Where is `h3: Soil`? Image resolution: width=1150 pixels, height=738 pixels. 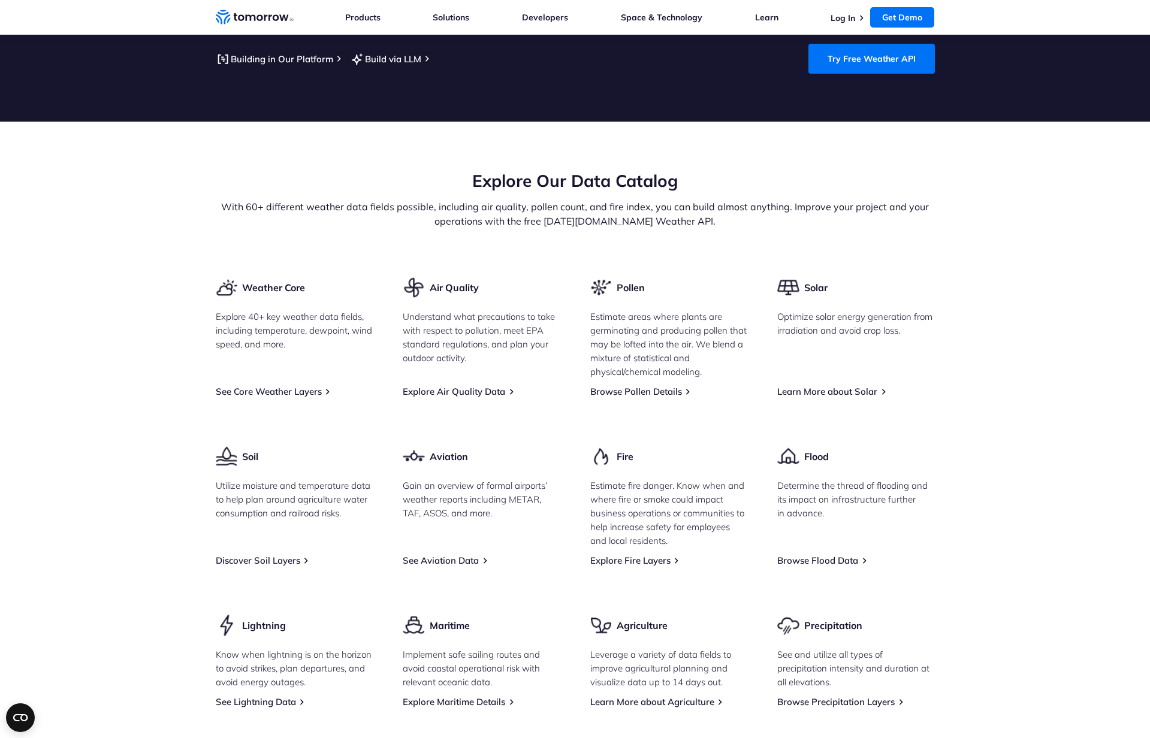 h3: Soil is located at coordinates (250, 456).